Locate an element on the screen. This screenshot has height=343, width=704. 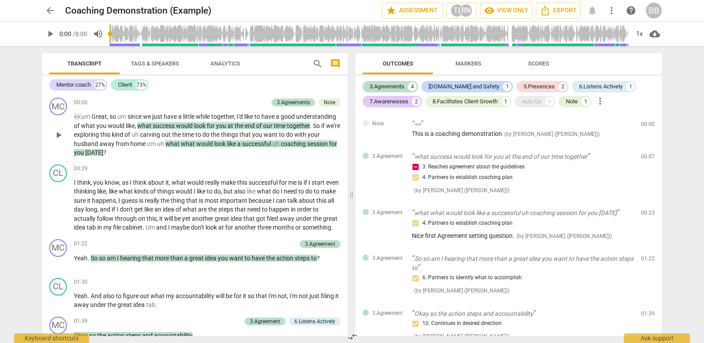
span: compare_arrows is located at coordinates (353, 337).